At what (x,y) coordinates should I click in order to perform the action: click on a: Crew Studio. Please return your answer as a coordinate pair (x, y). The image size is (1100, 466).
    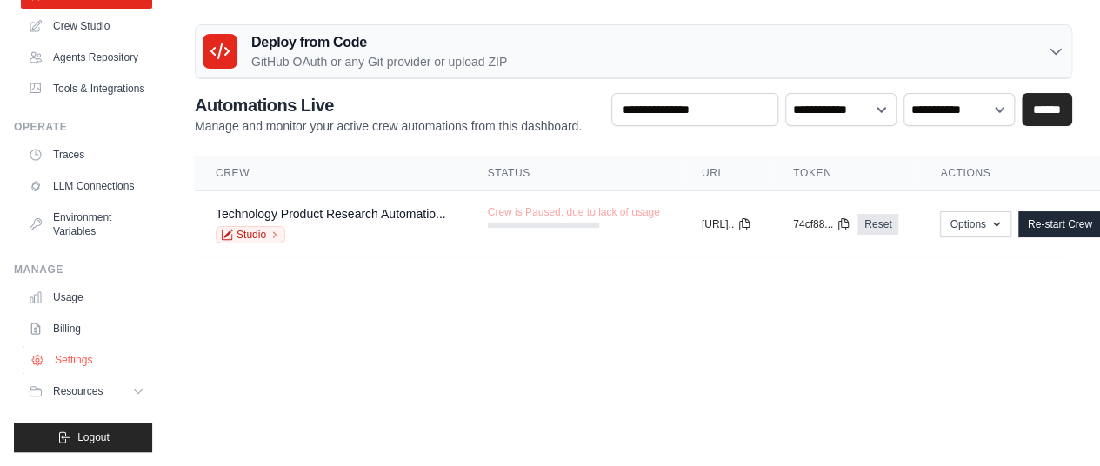
    Looking at the image, I should click on (86, 26).